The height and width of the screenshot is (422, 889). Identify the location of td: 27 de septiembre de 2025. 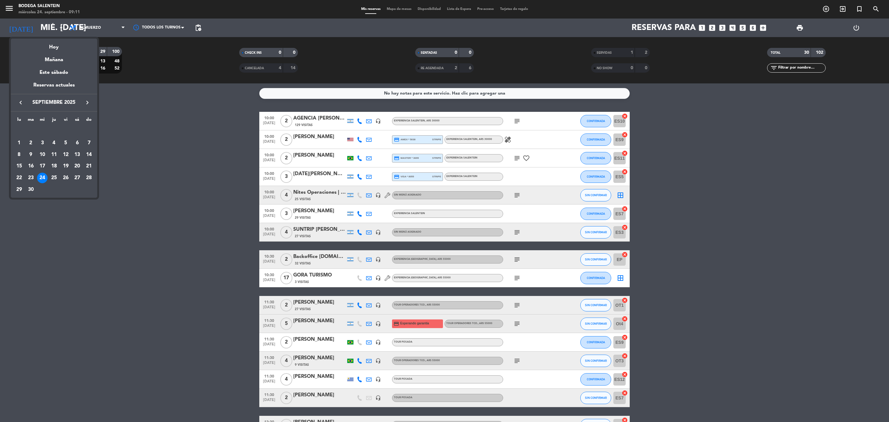
(77, 178).